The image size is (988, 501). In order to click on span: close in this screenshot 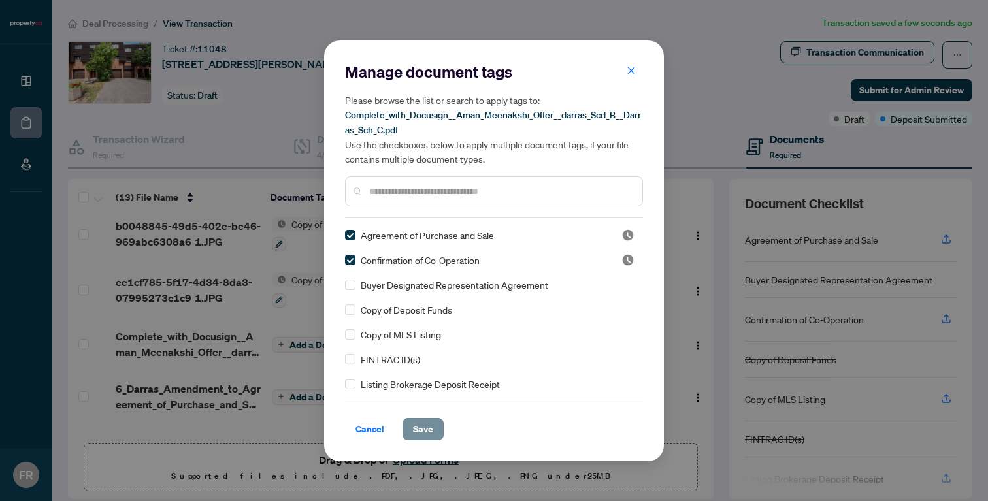, I will do `click(631, 71)`.